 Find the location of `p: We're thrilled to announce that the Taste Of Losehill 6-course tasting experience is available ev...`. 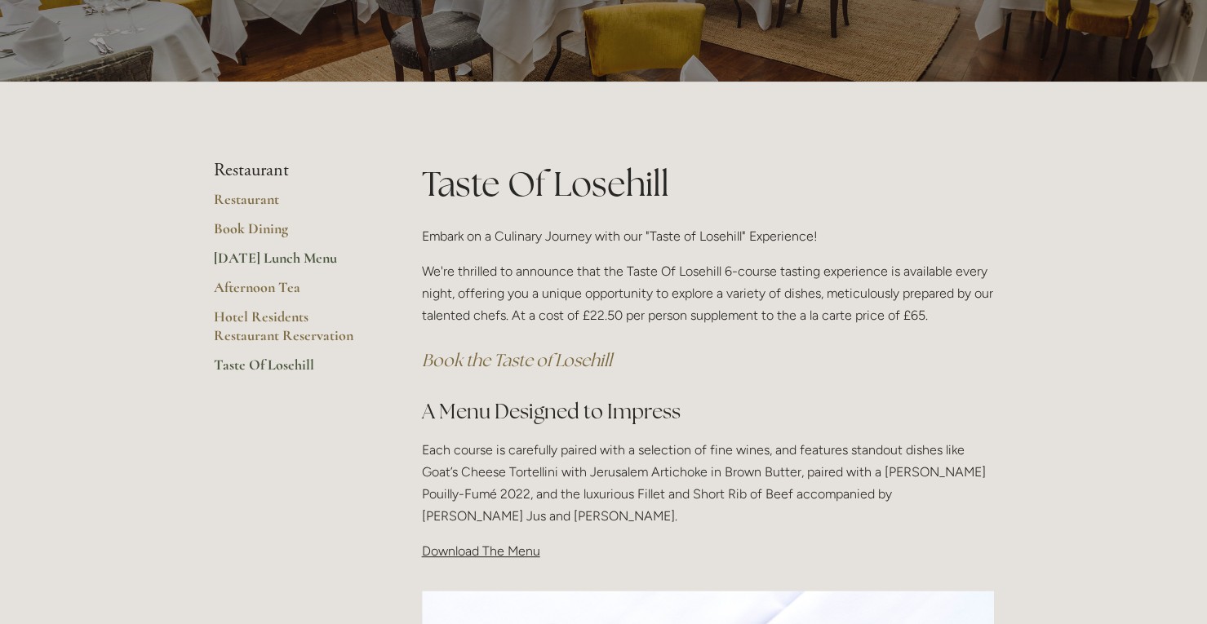

p: We're thrilled to announce that the Taste Of Losehill 6-course tasting experience is available ev... is located at coordinates (708, 294).